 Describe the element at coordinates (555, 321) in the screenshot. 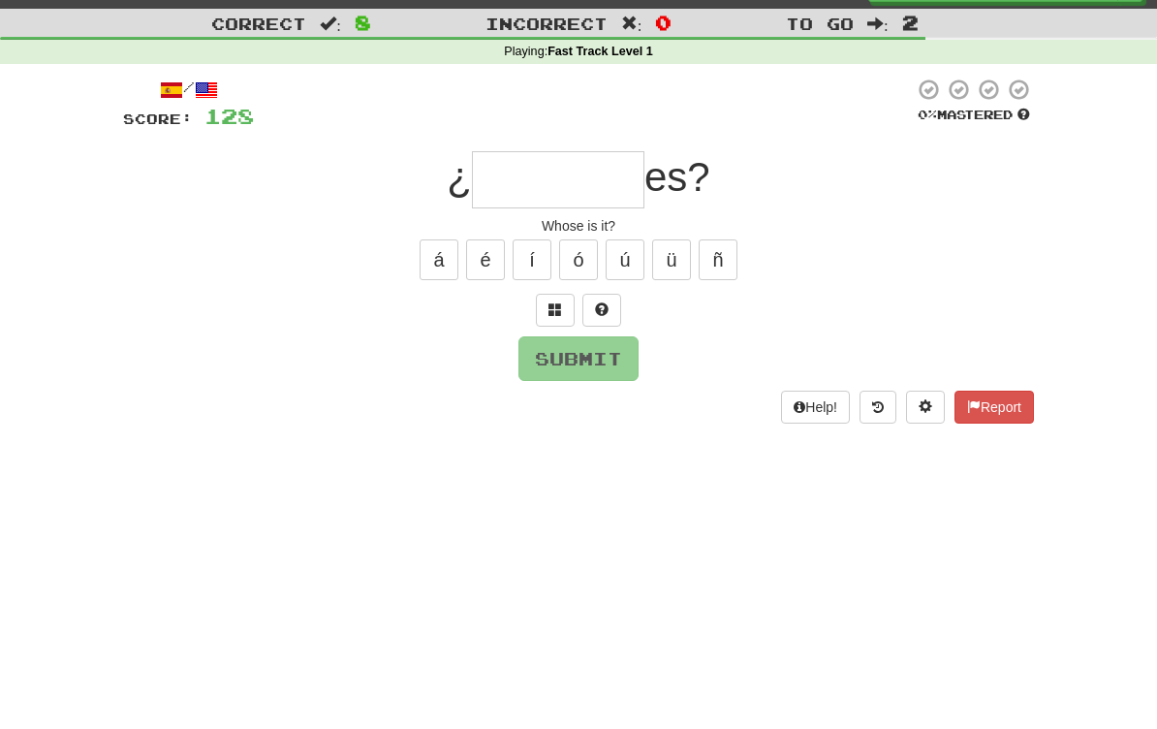

I see `button: Switch sentence to multiple choice alt+p` at that location.